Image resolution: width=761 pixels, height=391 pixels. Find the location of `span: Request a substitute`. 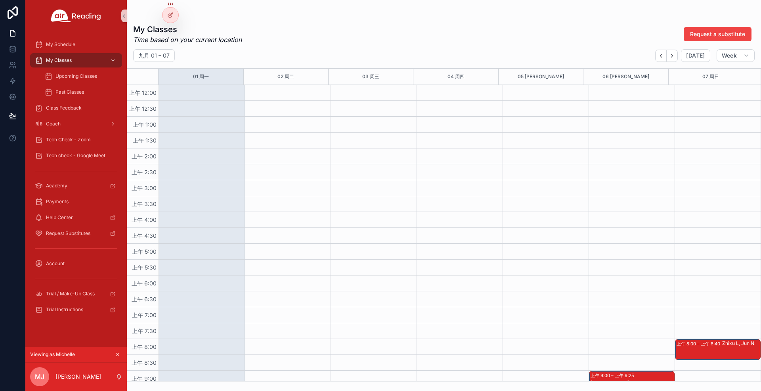

span: Request a substitute is located at coordinates (718, 34).